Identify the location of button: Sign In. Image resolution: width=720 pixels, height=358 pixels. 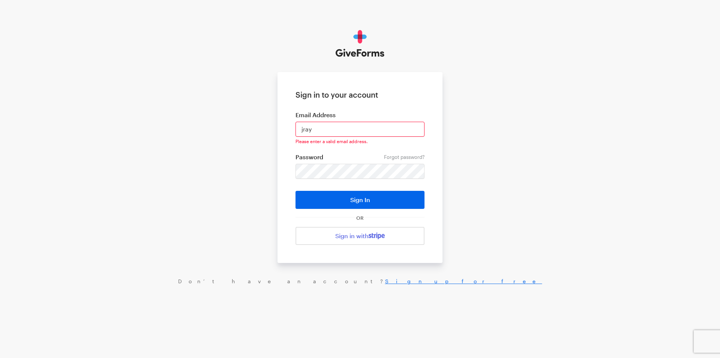
(360, 200).